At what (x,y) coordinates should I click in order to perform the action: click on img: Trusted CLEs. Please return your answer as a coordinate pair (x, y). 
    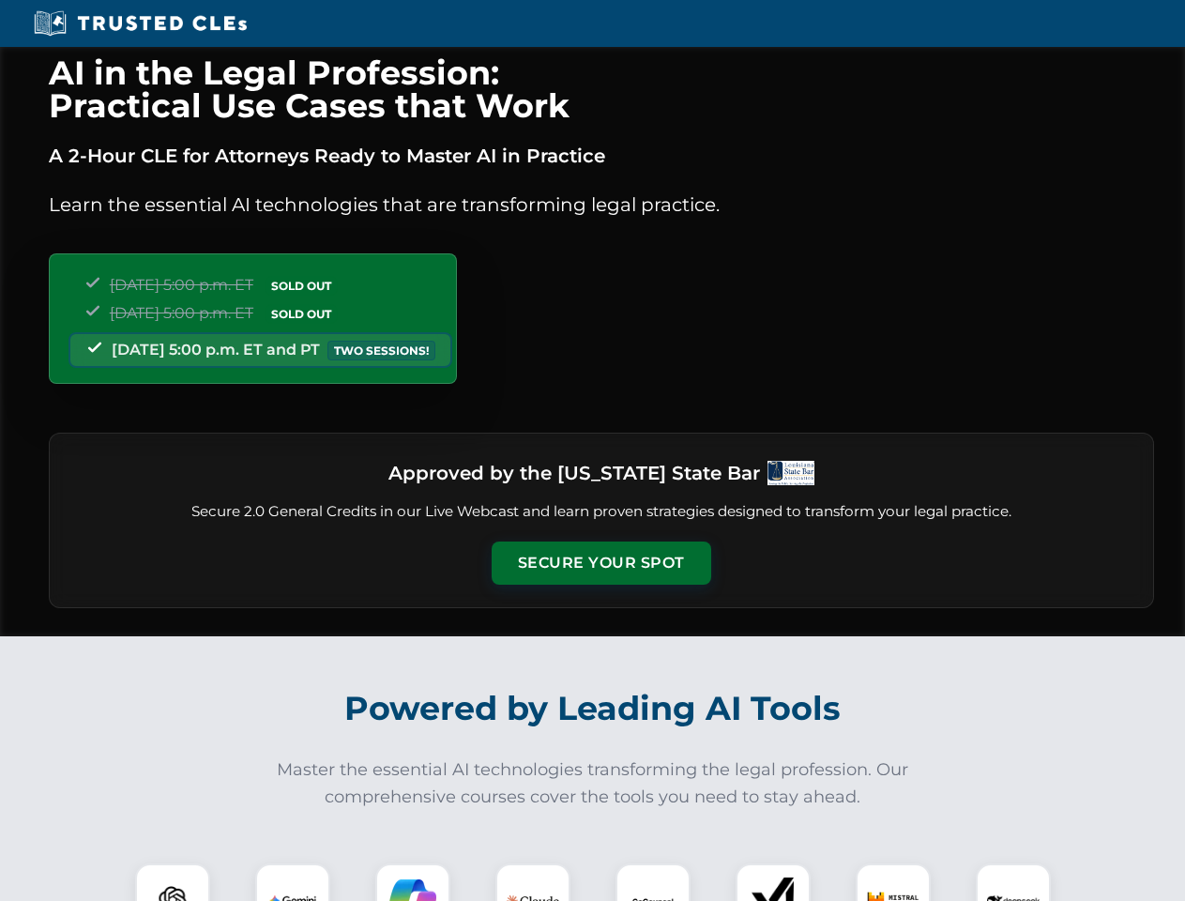
    Looking at the image, I should click on (140, 23).